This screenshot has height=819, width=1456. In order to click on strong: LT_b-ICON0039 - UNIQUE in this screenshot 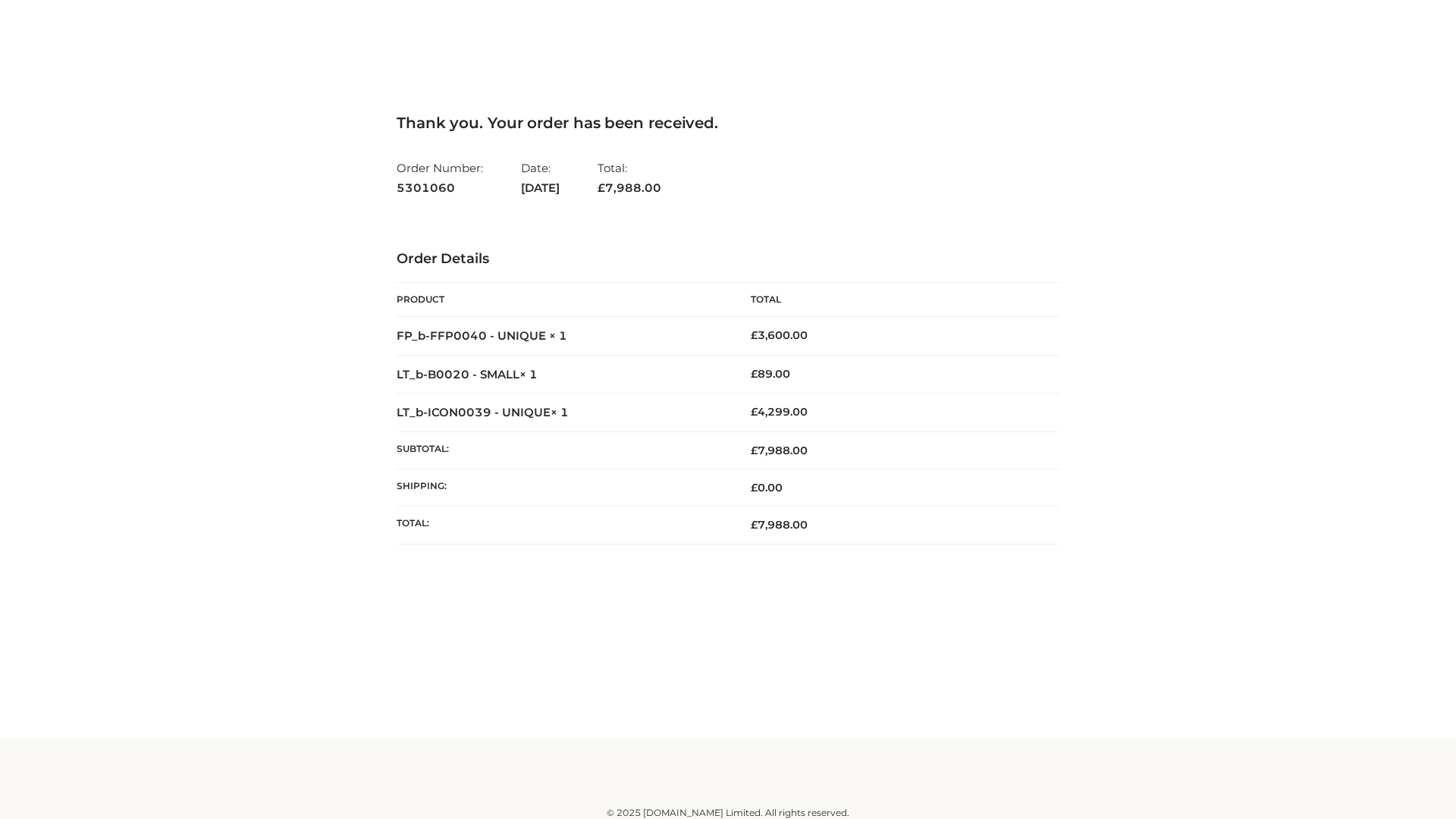, I will do `click(482, 412)`.